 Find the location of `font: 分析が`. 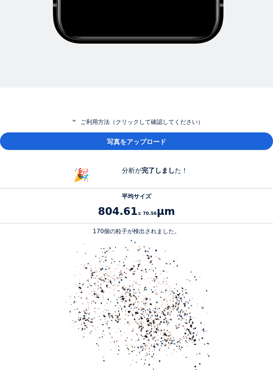

font: 分析が is located at coordinates (132, 170).